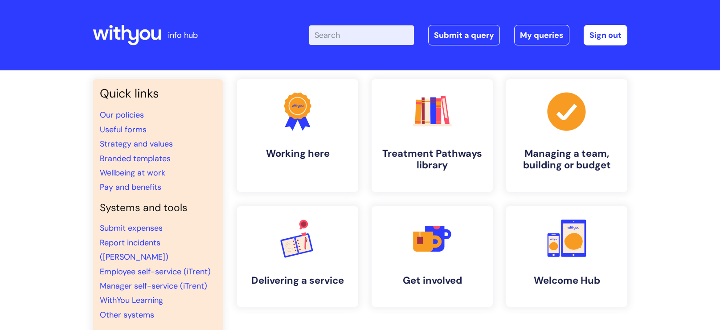  What do you see at coordinates (183, 35) in the screenshot?
I see `p: info hub` at bounding box center [183, 35].